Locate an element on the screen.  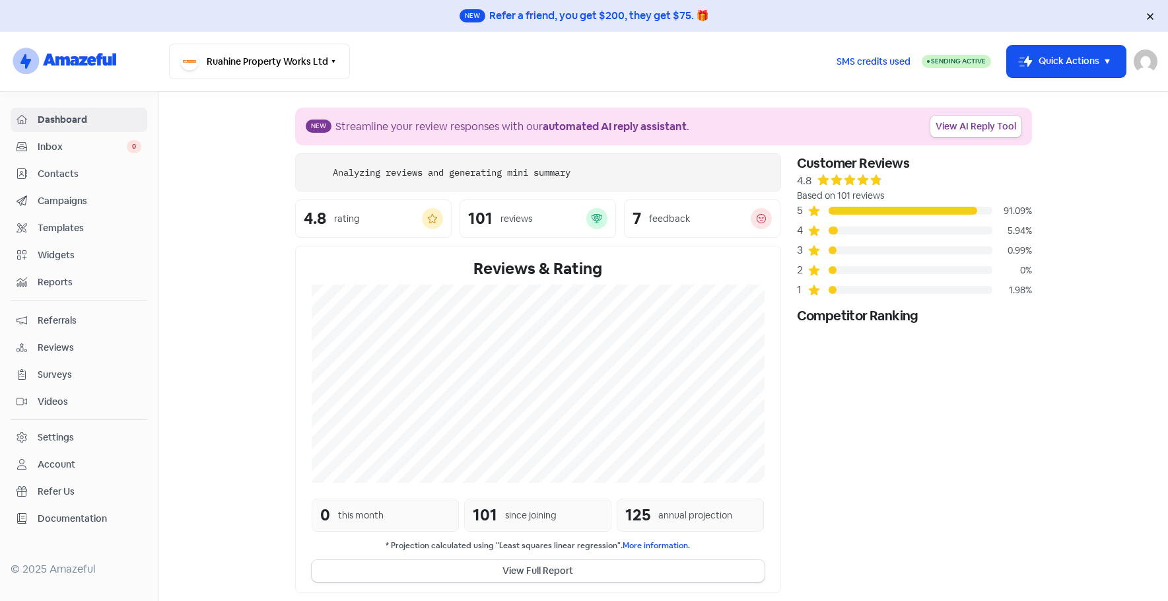
div: 125 is located at coordinates (638, 515).